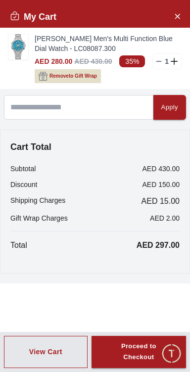 This screenshot has height=372, width=190. Describe the element at coordinates (38, 202) in the screenshot. I see `p: Shipping Charges` at that location.